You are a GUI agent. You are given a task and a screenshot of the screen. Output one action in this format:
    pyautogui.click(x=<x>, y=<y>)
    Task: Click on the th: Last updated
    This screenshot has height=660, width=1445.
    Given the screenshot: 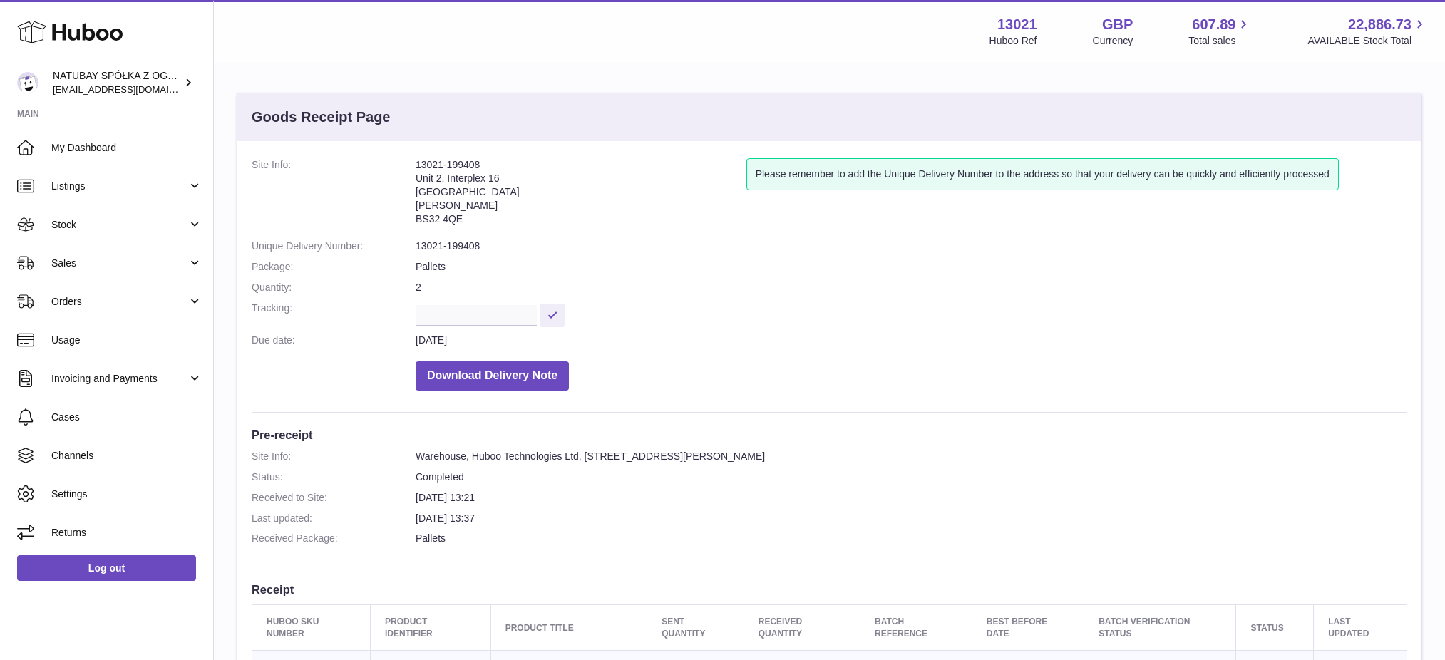 What is the action you would take?
    pyautogui.click(x=1360, y=627)
    